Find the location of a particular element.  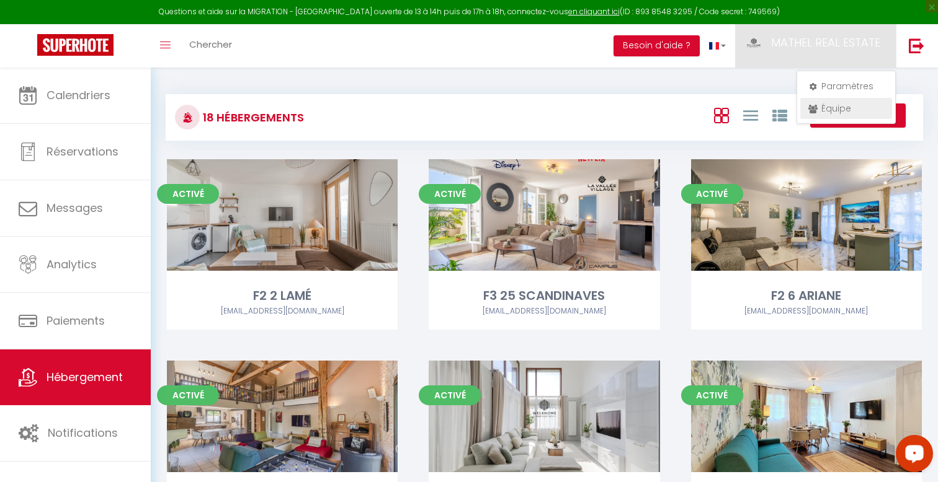

a: ... MATHEL REAL ESTATE is located at coordinates (815, 46).